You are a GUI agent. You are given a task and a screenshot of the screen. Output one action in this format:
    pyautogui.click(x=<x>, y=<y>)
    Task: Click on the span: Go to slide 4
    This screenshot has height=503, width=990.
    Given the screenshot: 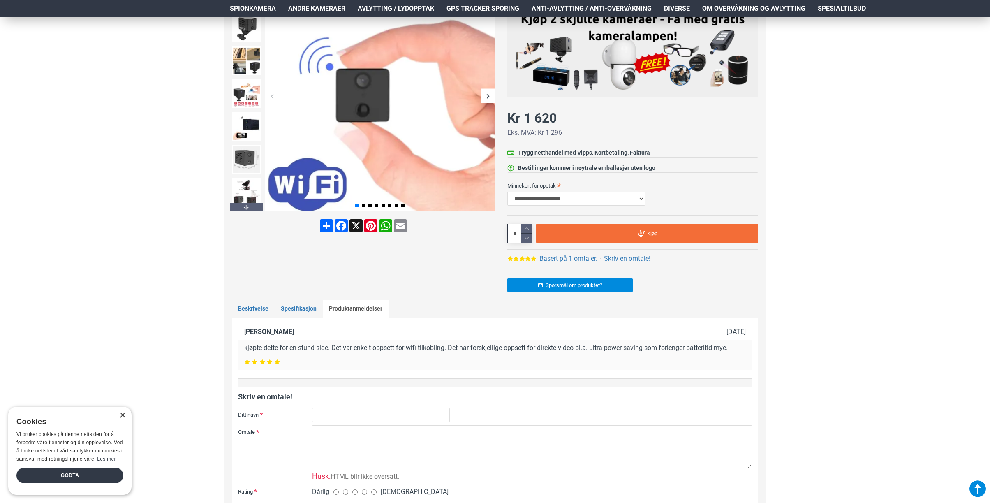 What is the action you would take?
    pyautogui.click(x=376, y=205)
    